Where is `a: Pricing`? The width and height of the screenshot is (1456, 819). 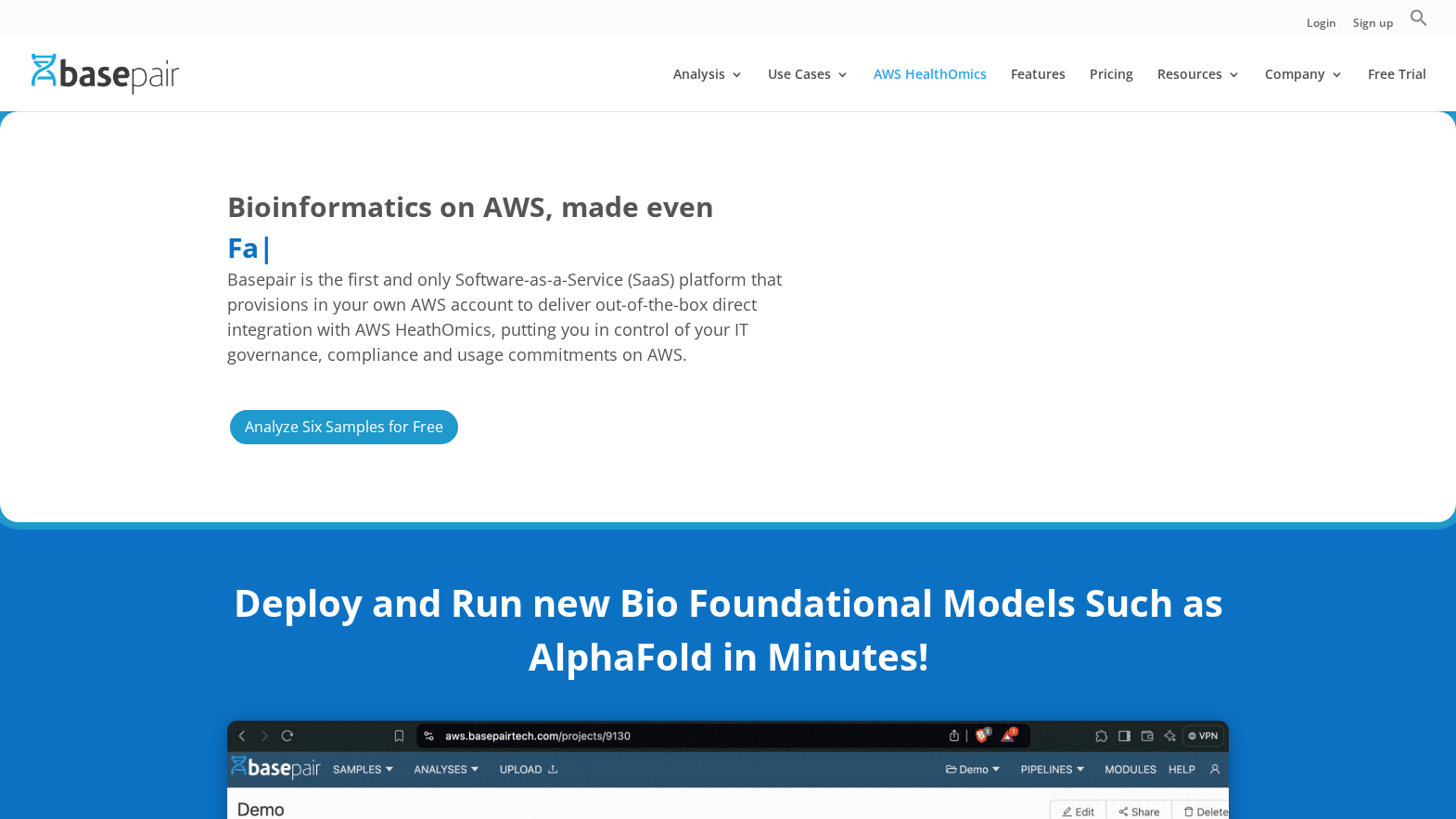
a: Pricing is located at coordinates (1111, 89).